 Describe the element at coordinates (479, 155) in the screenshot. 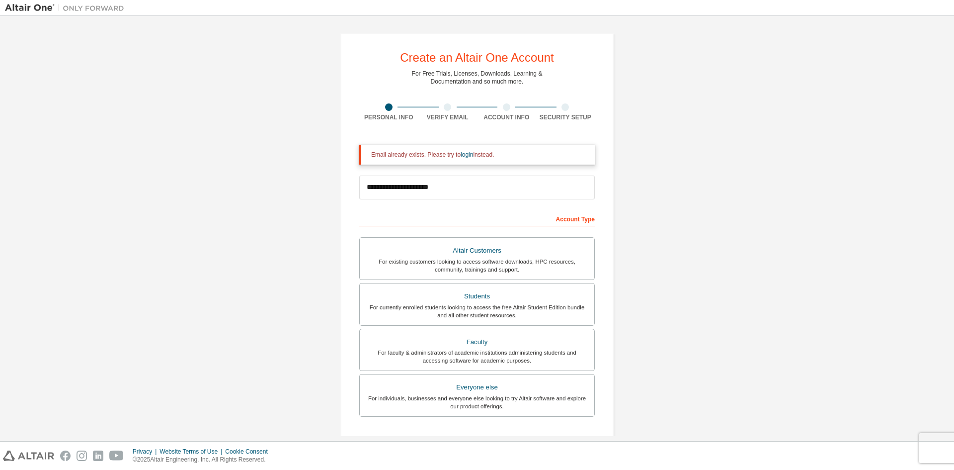

I see `div: Email already exists. Please try to instead.` at that location.